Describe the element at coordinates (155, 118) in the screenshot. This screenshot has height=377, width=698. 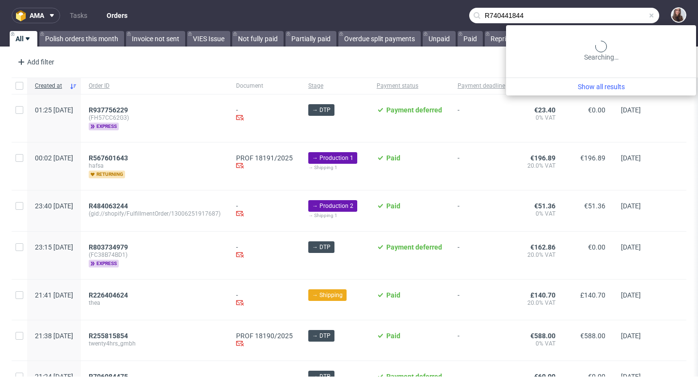
I see `span: (FH57CC62G3)` at that location.